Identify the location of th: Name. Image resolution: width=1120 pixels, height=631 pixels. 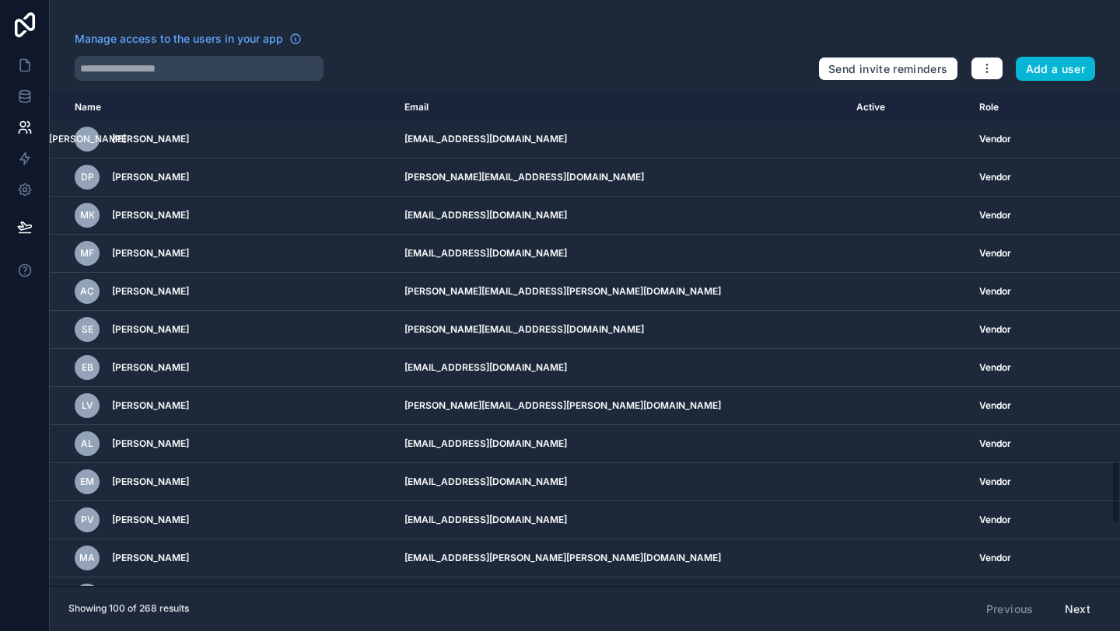
(222, 107).